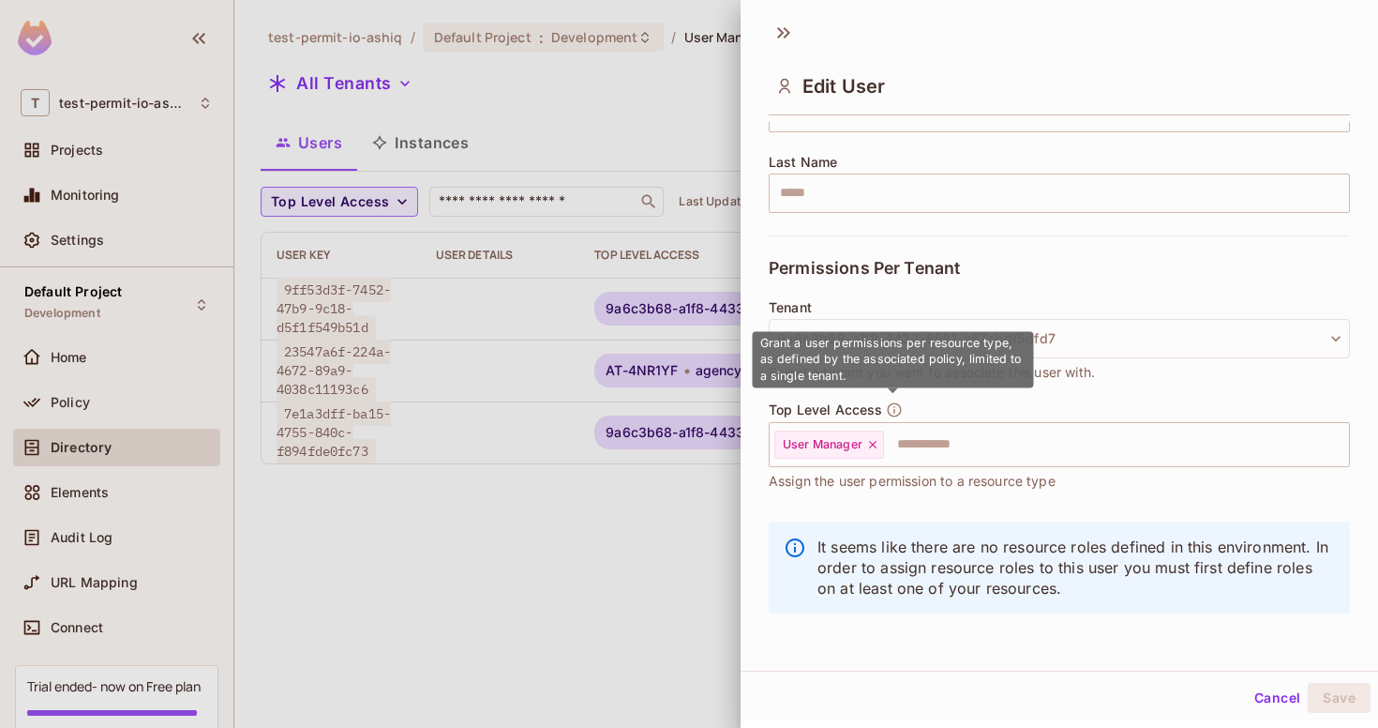 The height and width of the screenshot is (728, 1378). I want to click on span: Tenant, so click(790, 308).